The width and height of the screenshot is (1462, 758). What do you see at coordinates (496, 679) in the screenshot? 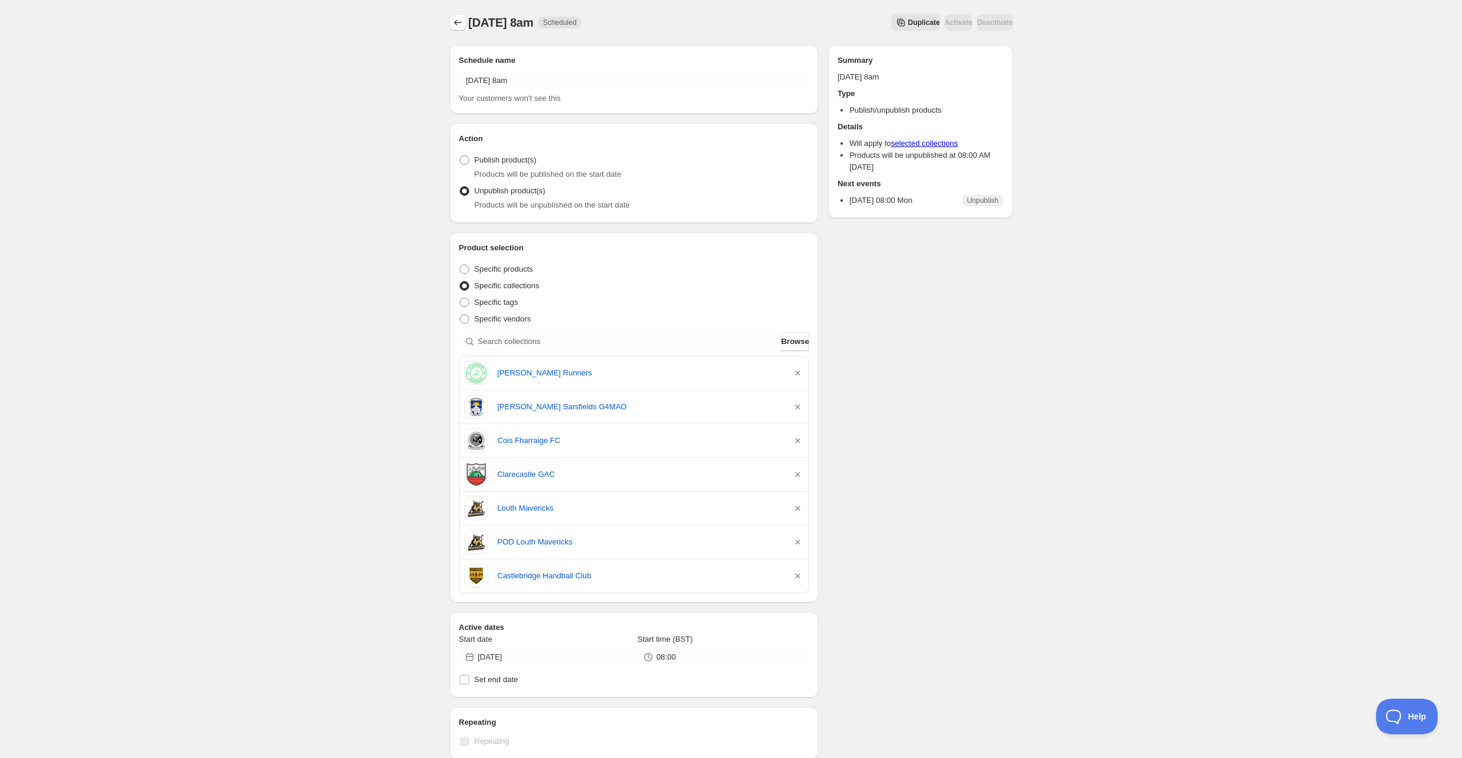
I see `span: Set end date` at bounding box center [496, 679].